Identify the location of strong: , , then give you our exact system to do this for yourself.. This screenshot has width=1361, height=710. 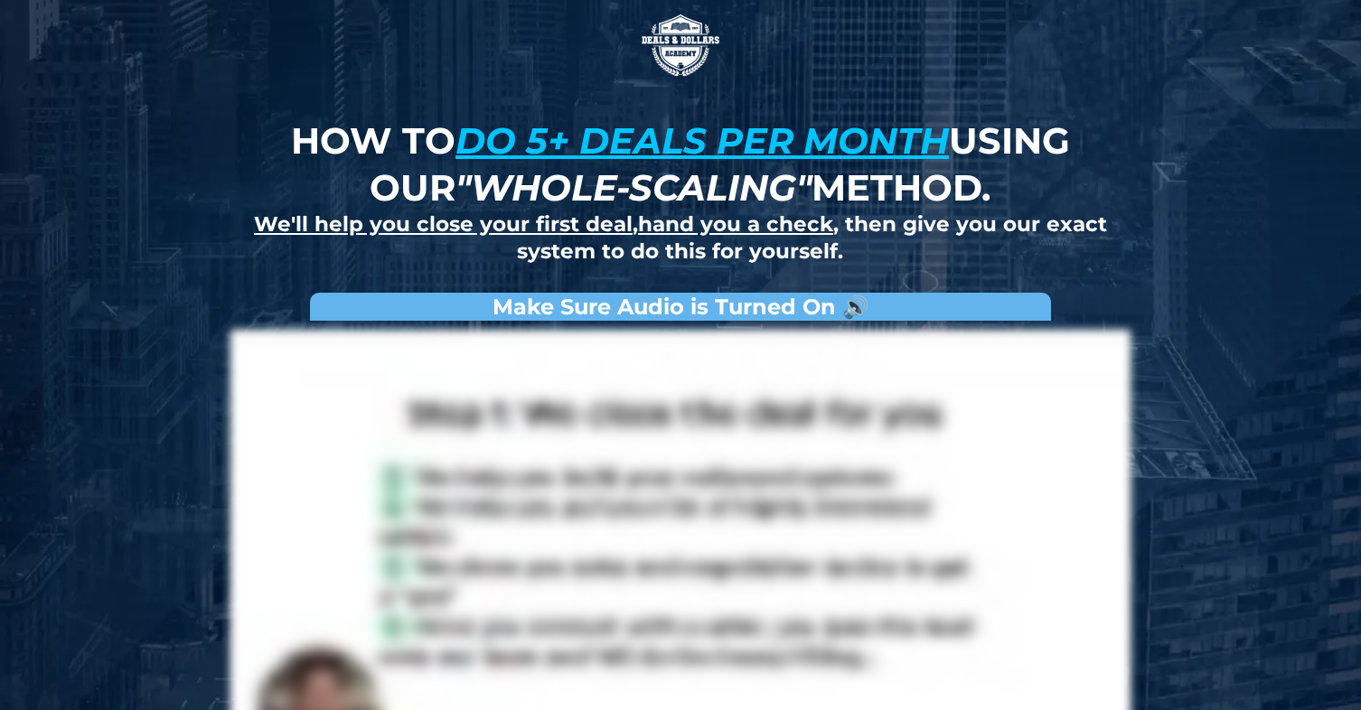
(680, 238).